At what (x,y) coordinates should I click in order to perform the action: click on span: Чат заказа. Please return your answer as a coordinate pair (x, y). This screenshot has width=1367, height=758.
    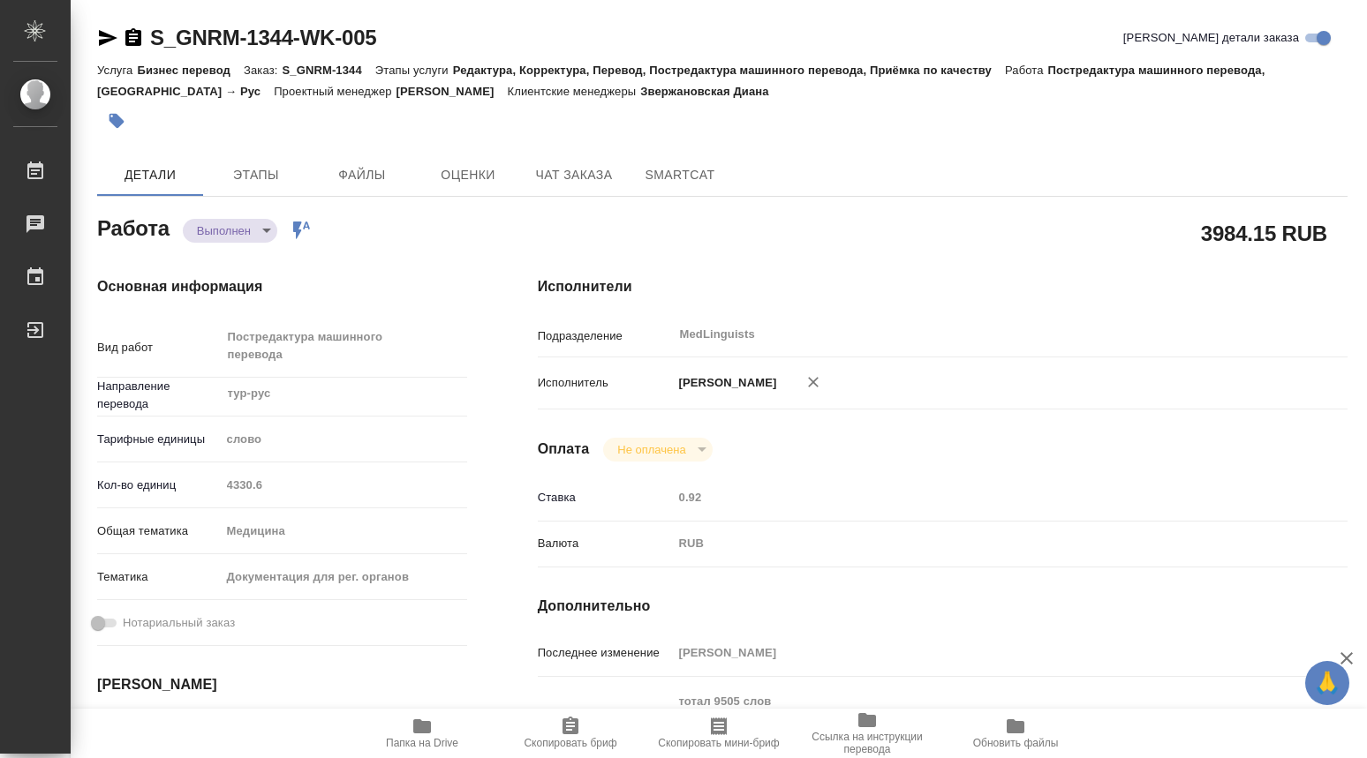
    Looking at the image, I should click on (574, 175).